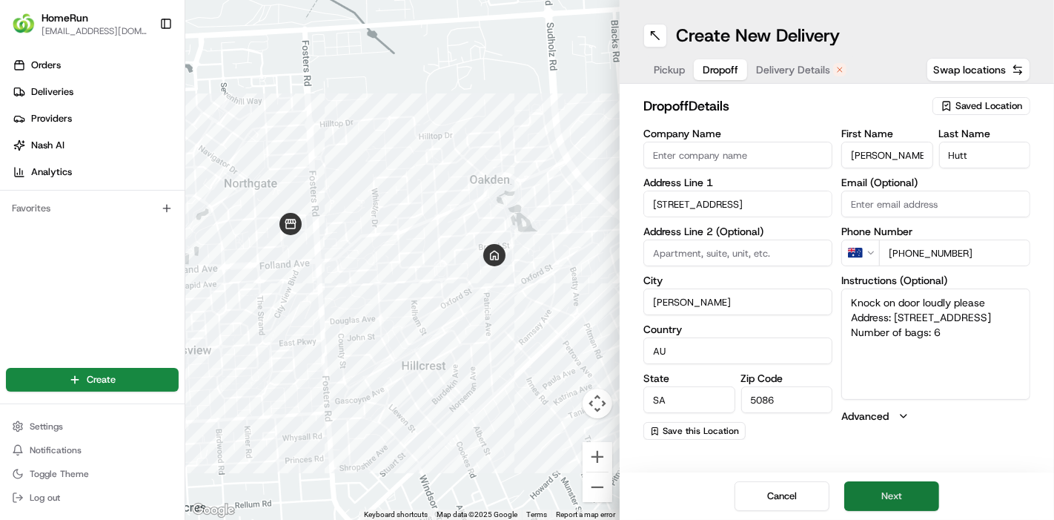 The image size is (1054, 520). I want to click on span: Providers, so click(51, 119).